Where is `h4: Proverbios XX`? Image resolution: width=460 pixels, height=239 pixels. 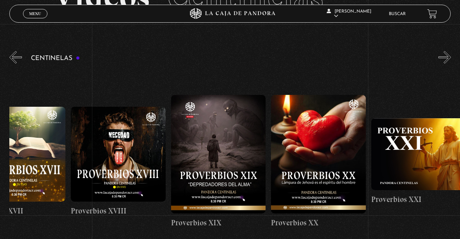 h4: Proverbios XX is located at coordinates (319, 223).